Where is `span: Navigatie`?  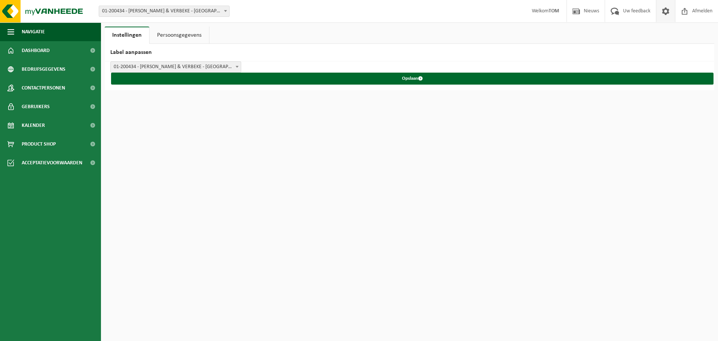 span: Navigatie is located at coordinates (33, 32).